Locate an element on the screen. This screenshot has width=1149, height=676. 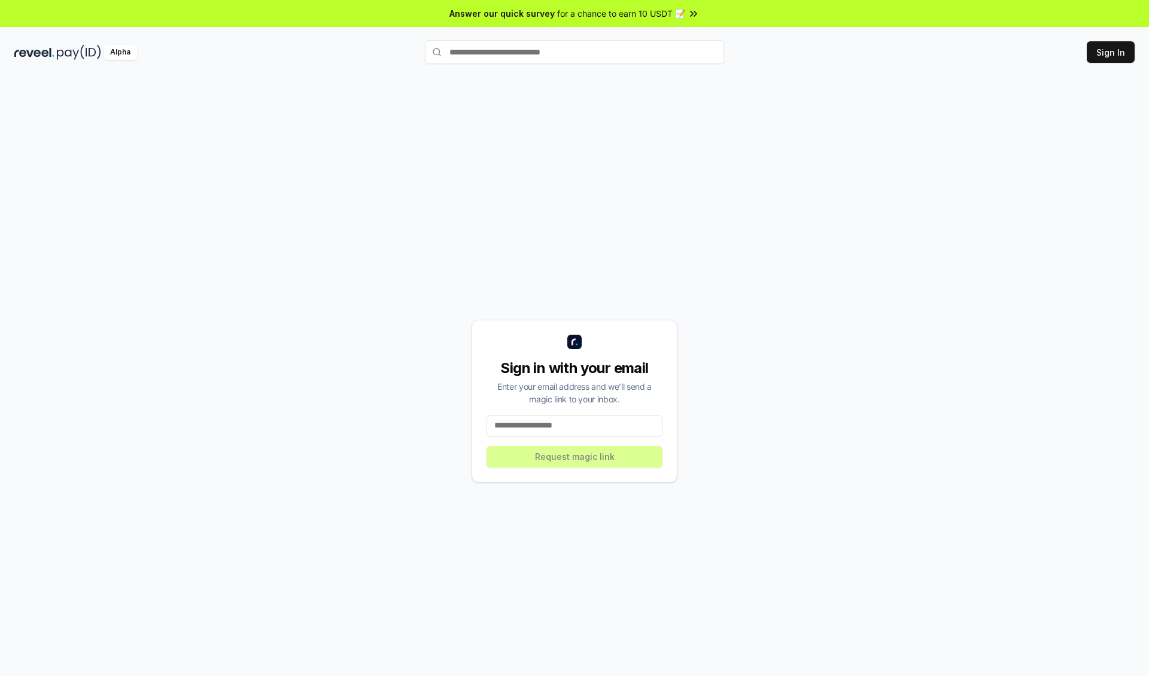
span: for a chance to earn 10 USDT 📝 is located at coordinates (621, 13).